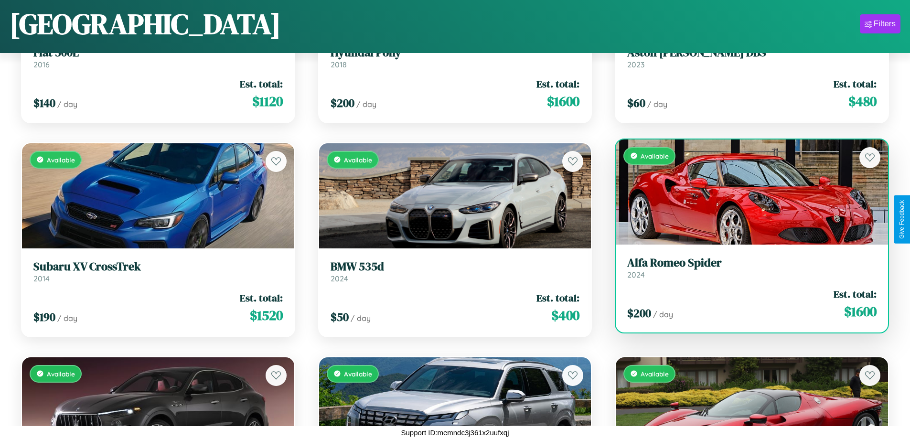  What do you see at coordinates (455, 432) in the screenshot?
I see `p: Support ID: memndc3j361x2uufxqj` at bounding box center [455, 432].